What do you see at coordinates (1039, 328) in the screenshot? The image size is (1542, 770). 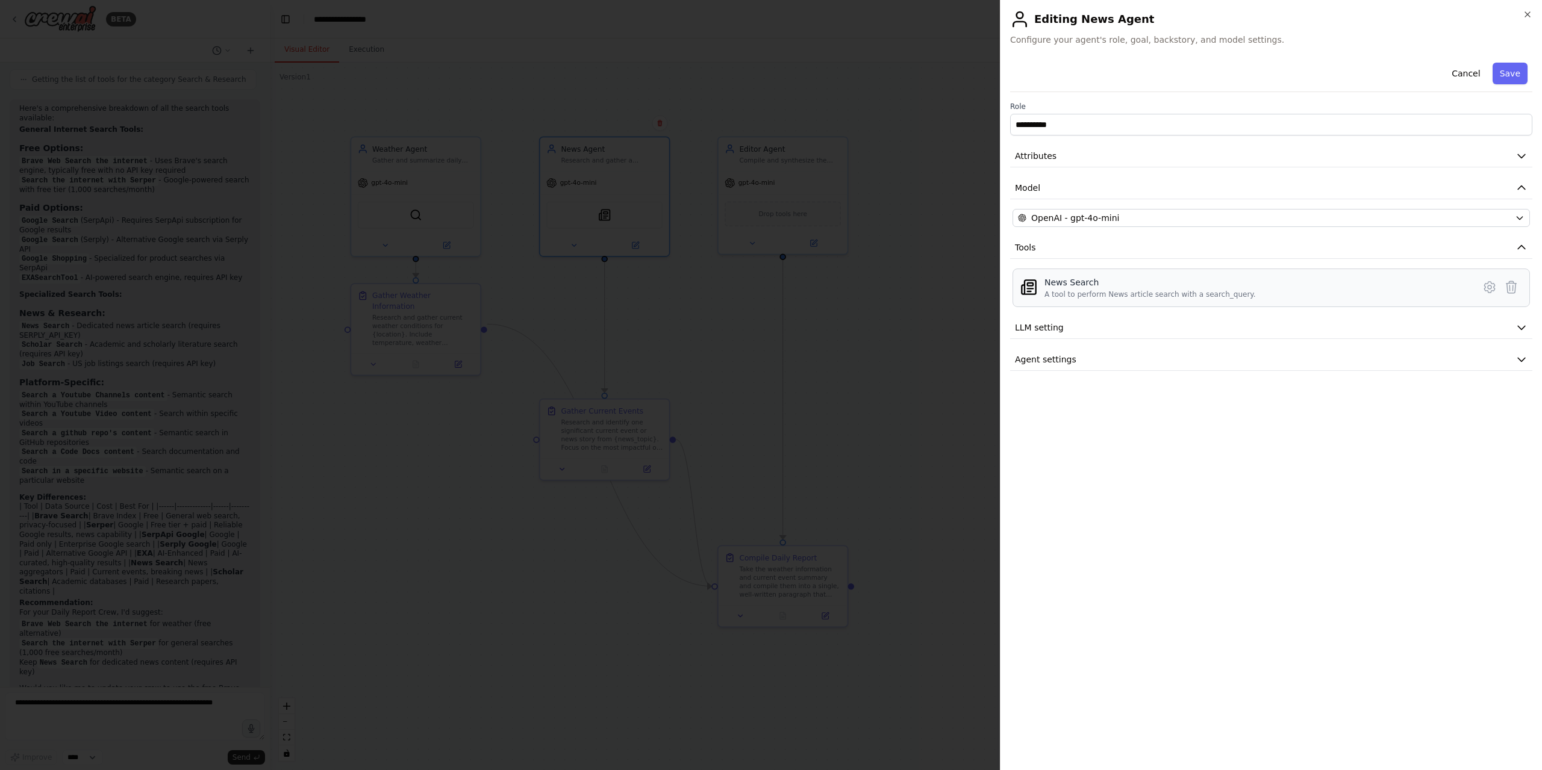 I see `span: LLM setting` at bounding box center [1039, 328].